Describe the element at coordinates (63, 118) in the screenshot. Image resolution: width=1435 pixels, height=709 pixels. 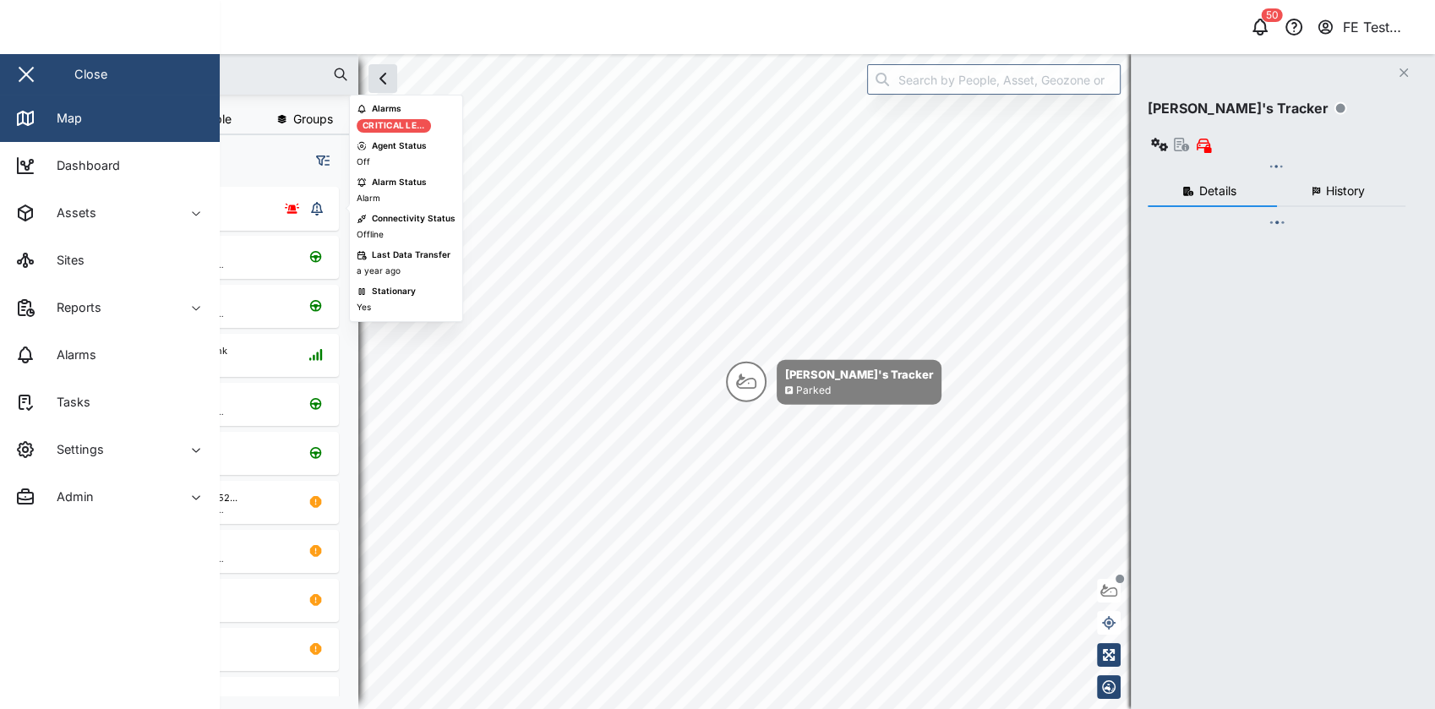
I see `div: Map` at that location.